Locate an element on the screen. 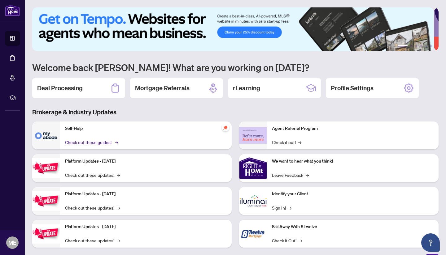 Image resolution: width=446 pixels, height=255 pixels. h2: rLearning is located at coordinates (246, 88).